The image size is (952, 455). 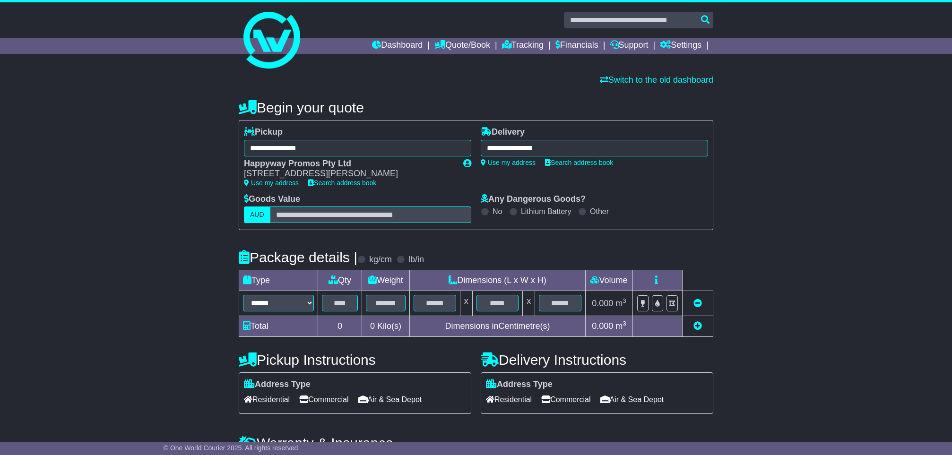 What do you see at coordinates (657, 80) in the screenshot?
I see `a: Switch to the old dashboard` at bounding box center [657, 80].